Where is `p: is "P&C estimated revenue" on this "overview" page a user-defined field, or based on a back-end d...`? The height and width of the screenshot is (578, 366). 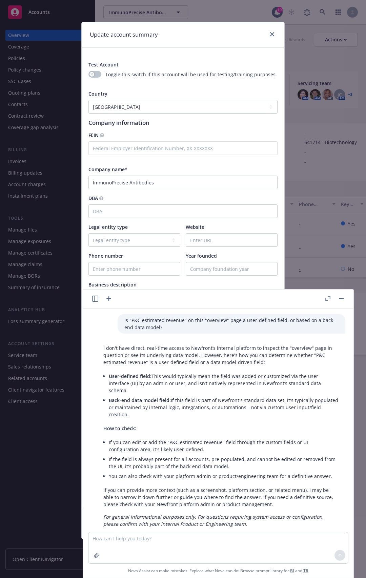 p: is "P&C estimated revenue" on this "overview" page a user-defined field, or based on a back-end d... is located at coordinates (232, 324).